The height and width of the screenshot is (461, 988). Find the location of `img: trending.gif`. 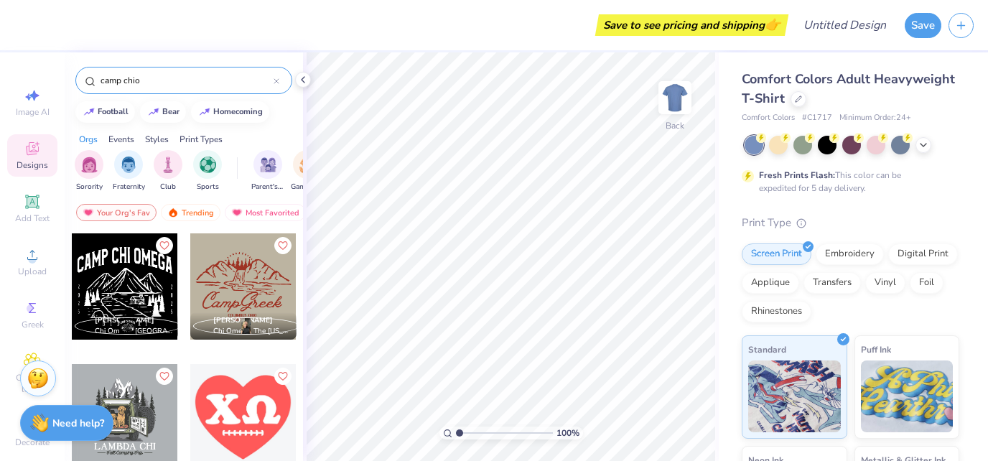

img: trending.gif is located at coordinates (173, 213).